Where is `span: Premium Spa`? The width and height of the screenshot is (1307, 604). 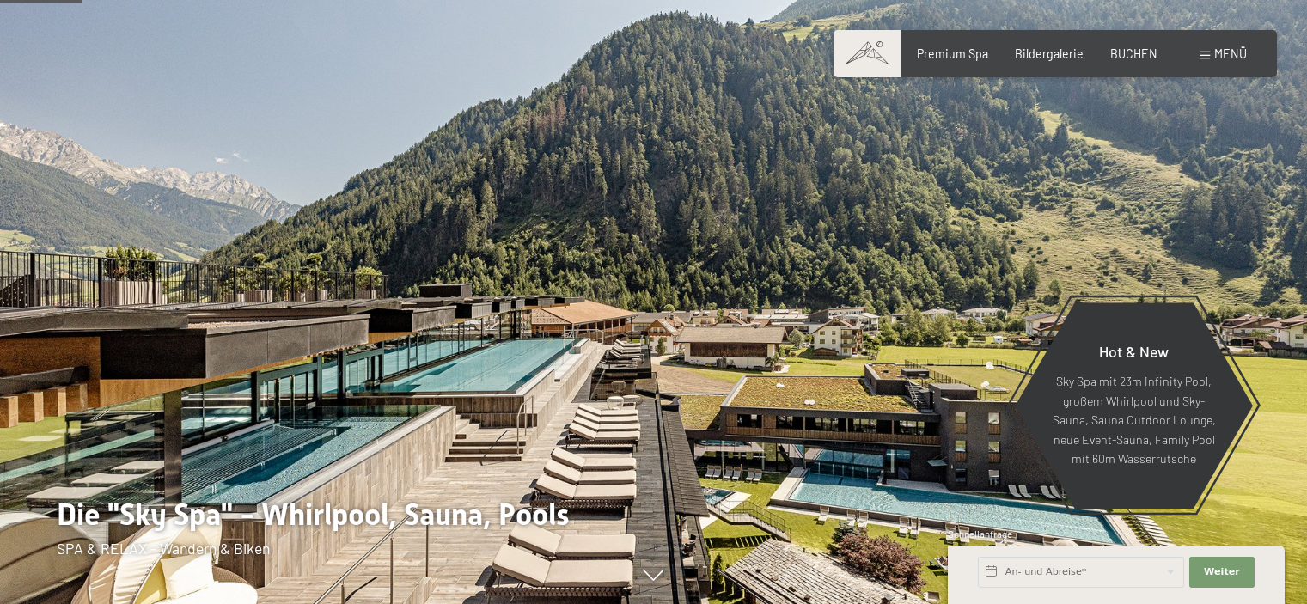 span: Premium Spa is located at coordinates (952, 53).